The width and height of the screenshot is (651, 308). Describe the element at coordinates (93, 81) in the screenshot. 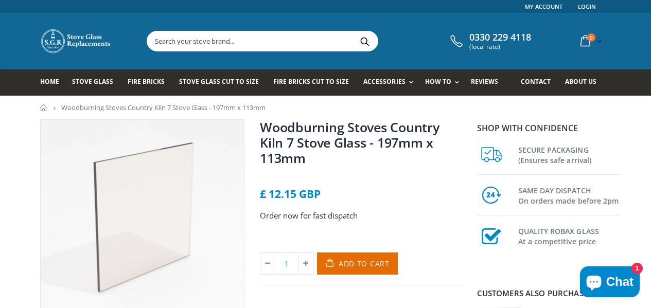

I see `span: Stove Glass` at that location.